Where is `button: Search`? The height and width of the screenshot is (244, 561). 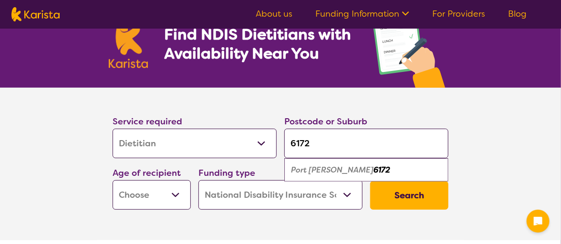
button: Search is located at coordinates (410, 196).